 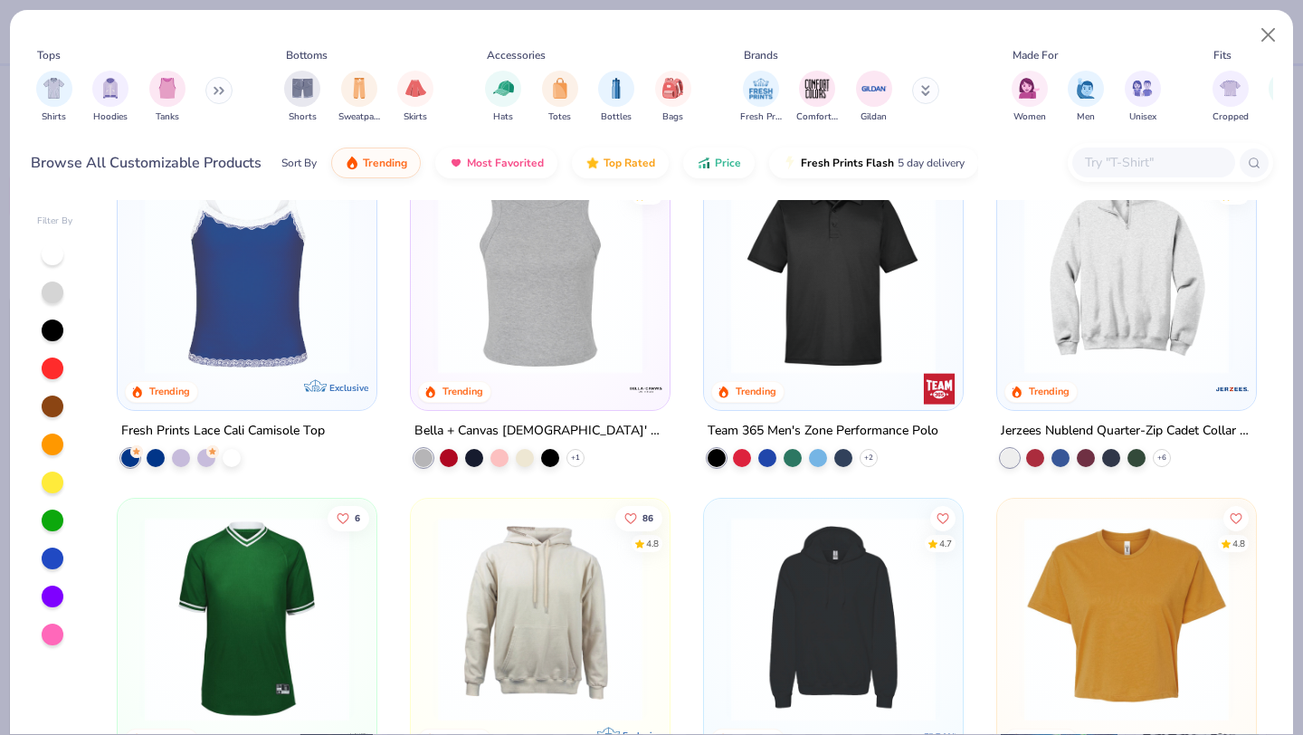 What do you see at coordinates (648, 519) in the screenshot?
I see `span: 86` at bounding box center [648, 519].